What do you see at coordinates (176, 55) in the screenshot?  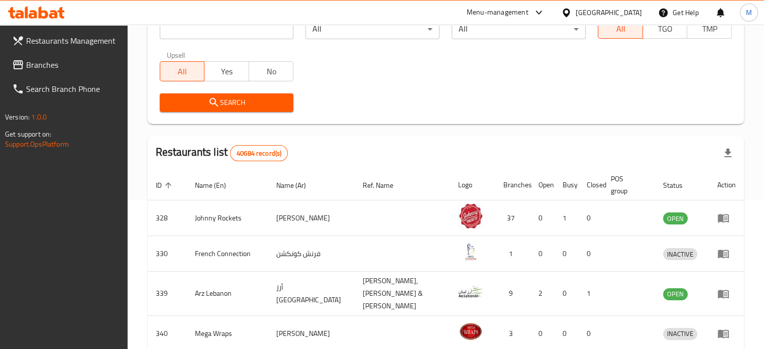 I see `label: Upsell` at bounding box center [176, 55].